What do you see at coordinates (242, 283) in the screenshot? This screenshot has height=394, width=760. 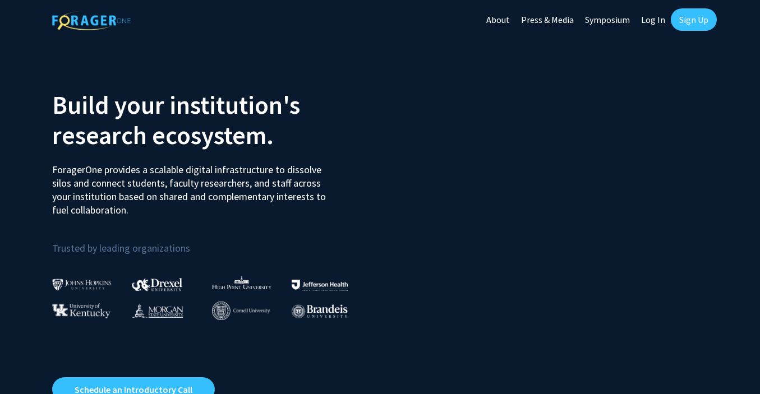 I see `img: High Point University` at bounding box center [242, 283].